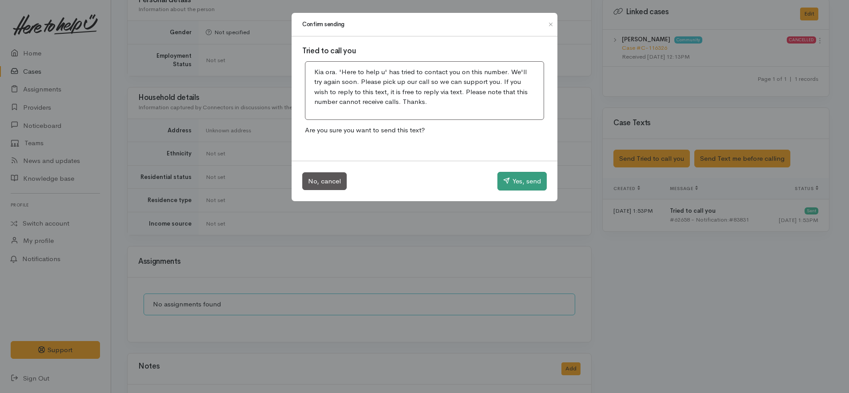 The width and height of the screenshot is (849, 393). I want to click on p: Are you sure you want to send this text?, so click(424, 130).